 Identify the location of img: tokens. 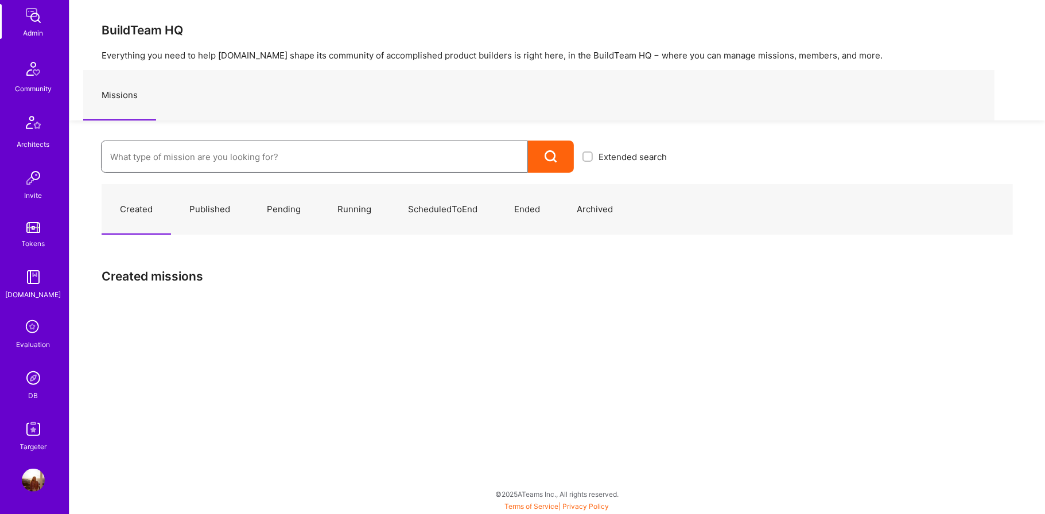
(33, 227).